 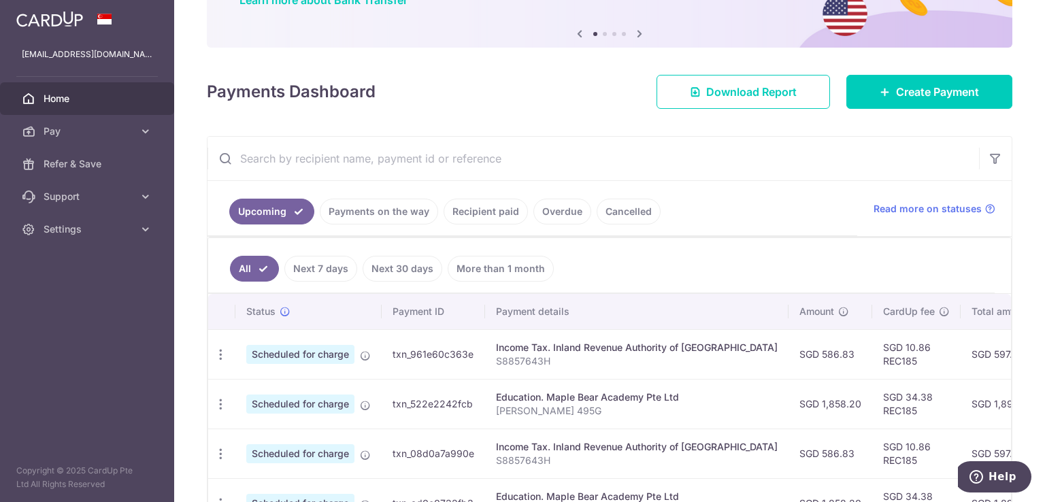 I want to click on th: Payment details, so click(x=637, y=312).